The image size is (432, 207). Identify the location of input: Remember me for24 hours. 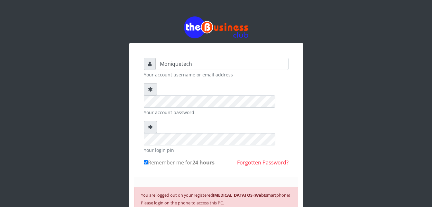
(146, 162).